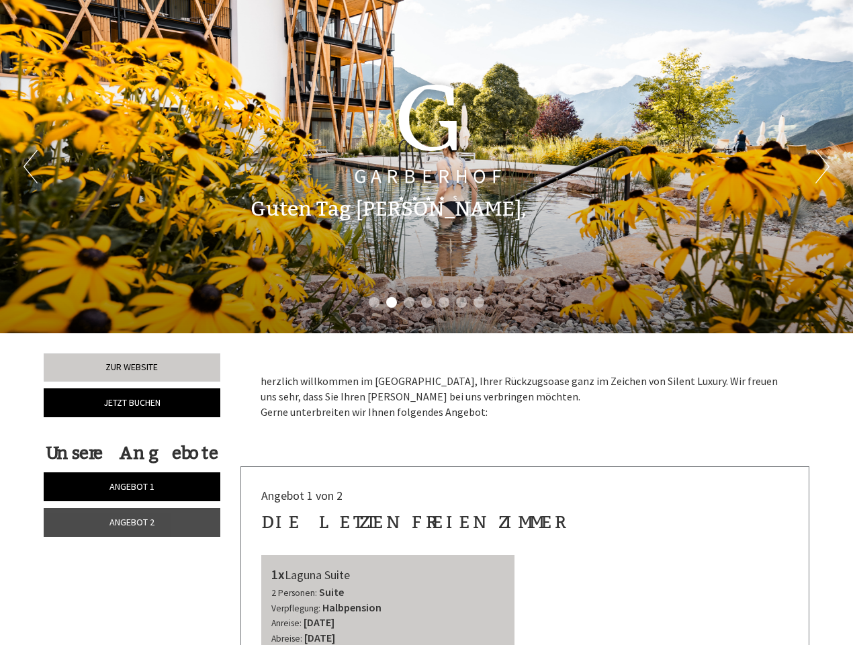  What do you see at coordinates (132, 368) in the screenshot?
I see `a: Zur Website` at bounding box center [132, 368].